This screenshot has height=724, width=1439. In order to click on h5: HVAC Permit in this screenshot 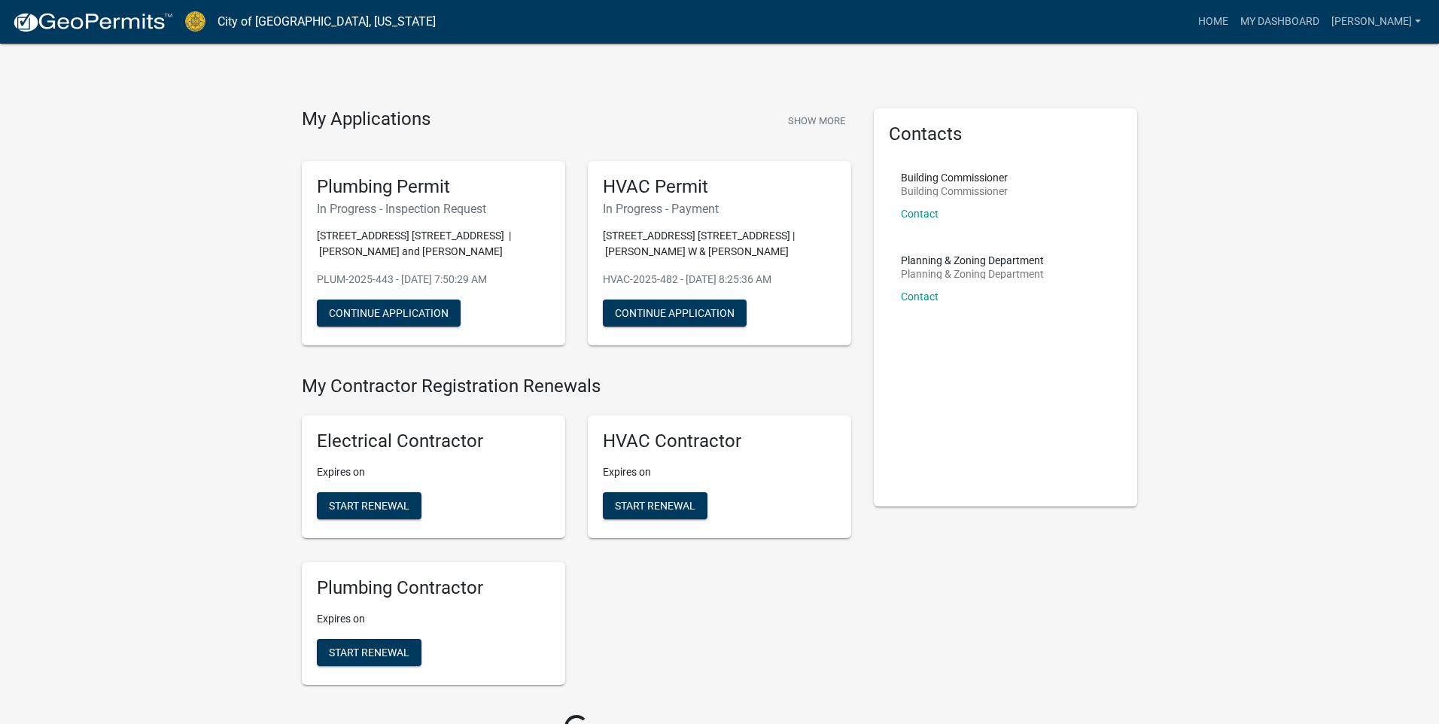, I will do `click(720, 187)`.